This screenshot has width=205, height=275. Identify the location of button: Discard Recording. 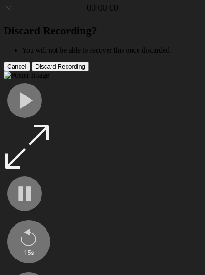
(61, 66).